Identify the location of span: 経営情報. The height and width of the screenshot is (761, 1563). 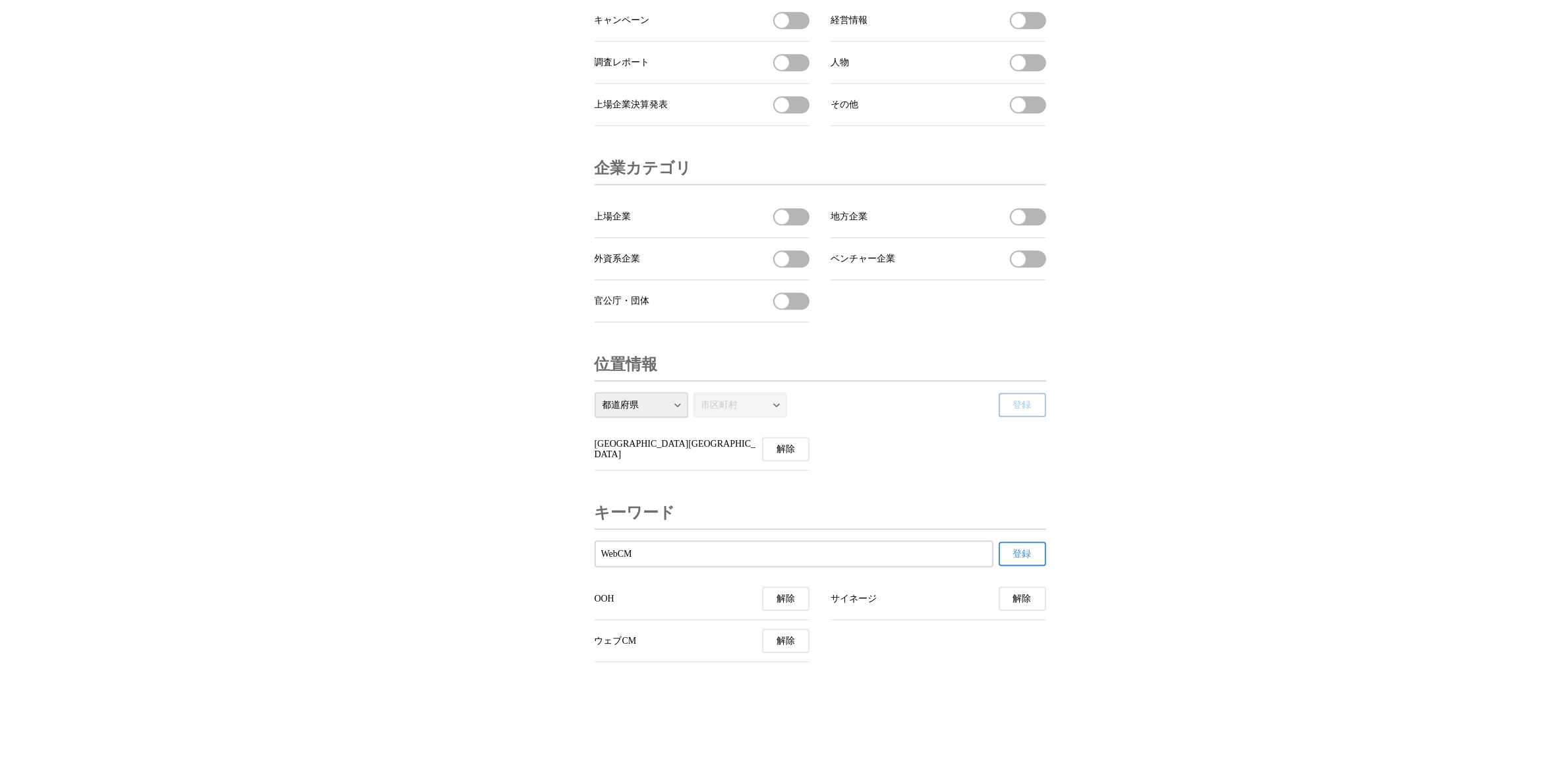
(849, 20).